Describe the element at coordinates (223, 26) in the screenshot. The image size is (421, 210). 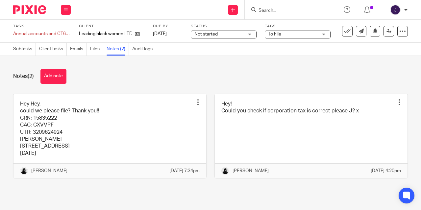
I see `label: Status` at that location.